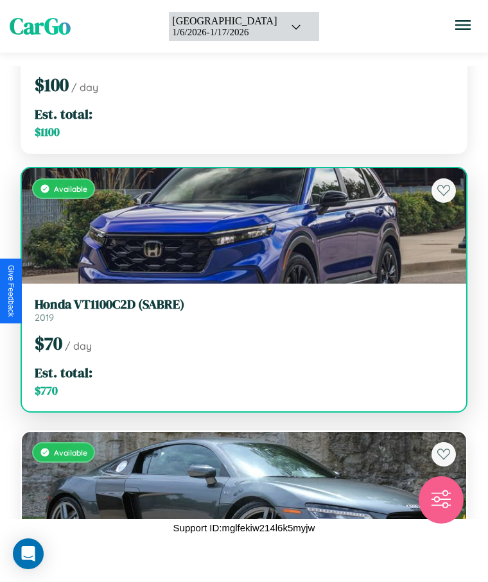  What do you see at coordinates (28, 554) in the screenshot?
I see `div: Open Intercom Messenger` at bounding box center [28, 554].